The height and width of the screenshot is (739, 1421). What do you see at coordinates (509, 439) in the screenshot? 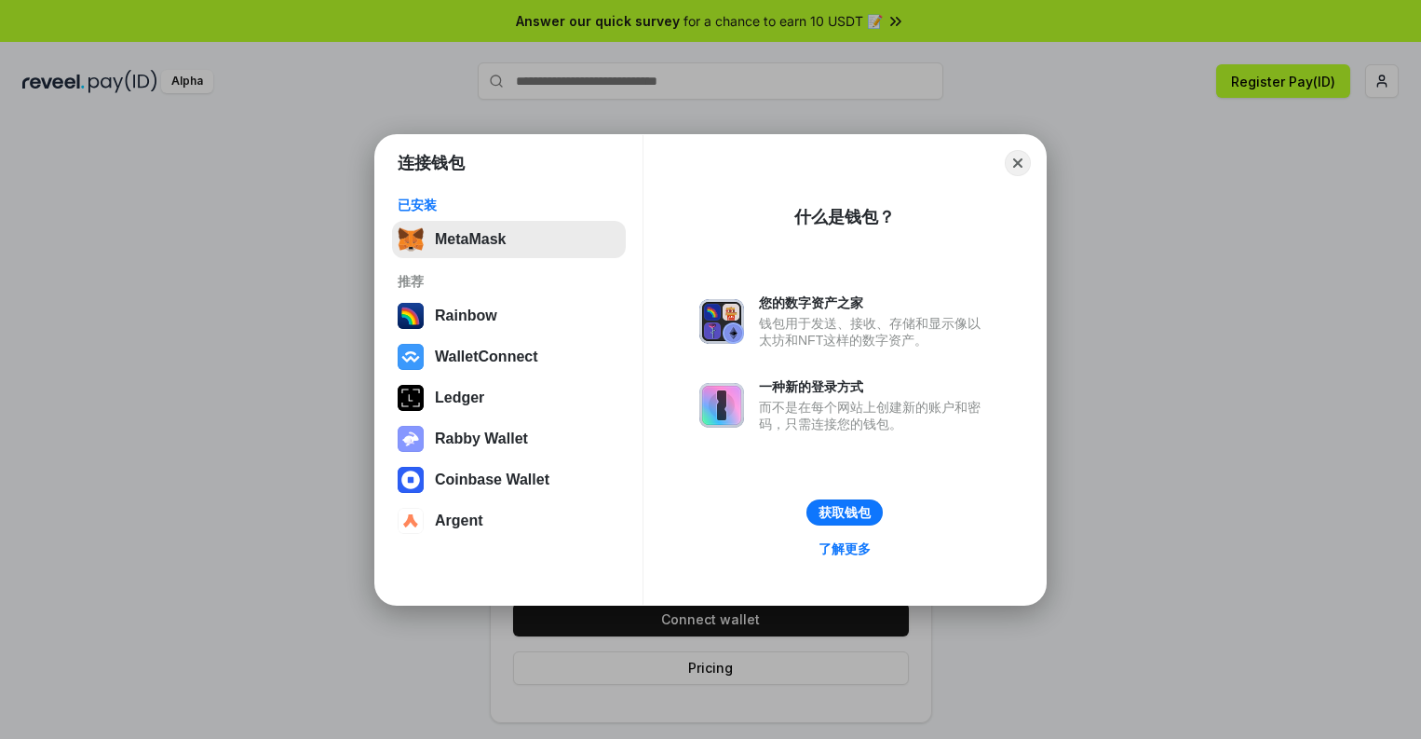
I see `button: Rabby Wallet` at bounding box center [509, 439].